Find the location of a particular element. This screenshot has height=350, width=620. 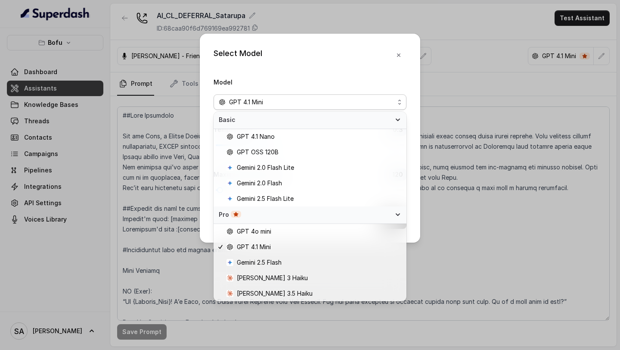

button: openai logoGPT 4.1 Mini is located at coordinates (310, 102).